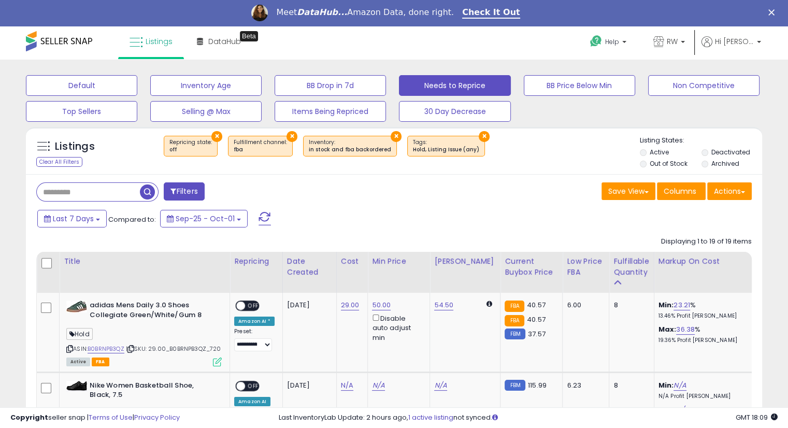 The width and height of the screenshot is (788, 428). Describe the element at coordinates (365, 12) in the screenshot. I see `div: Meet Amazon Data, done right.` at that location.